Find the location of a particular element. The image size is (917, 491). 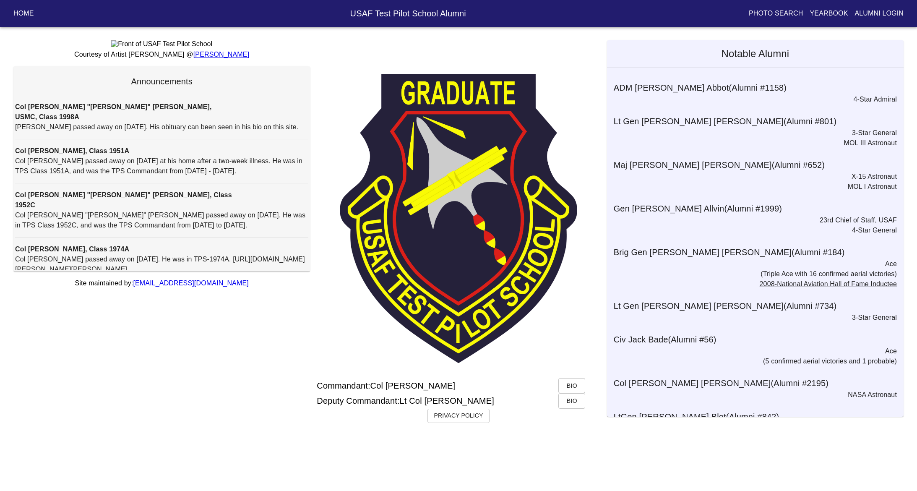

button: Home is located at coordinates (23, 13).